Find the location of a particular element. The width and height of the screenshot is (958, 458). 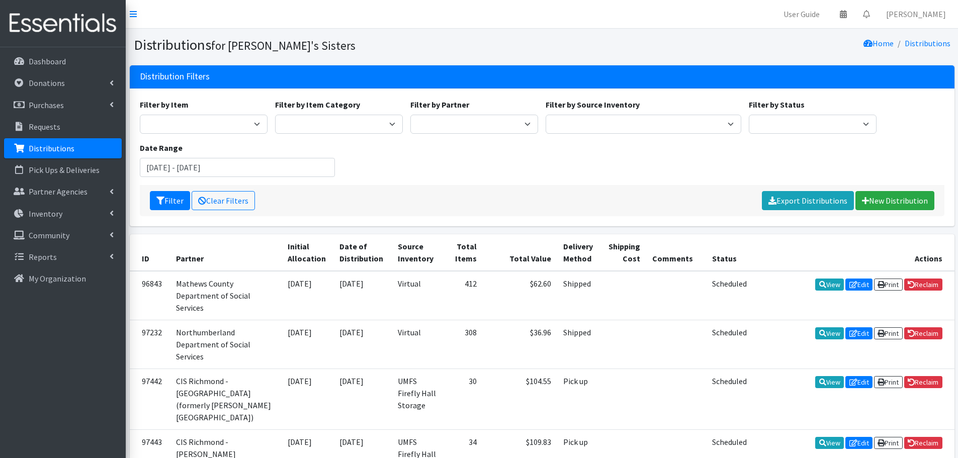

p: Requests is located at coordinates (44, 127).